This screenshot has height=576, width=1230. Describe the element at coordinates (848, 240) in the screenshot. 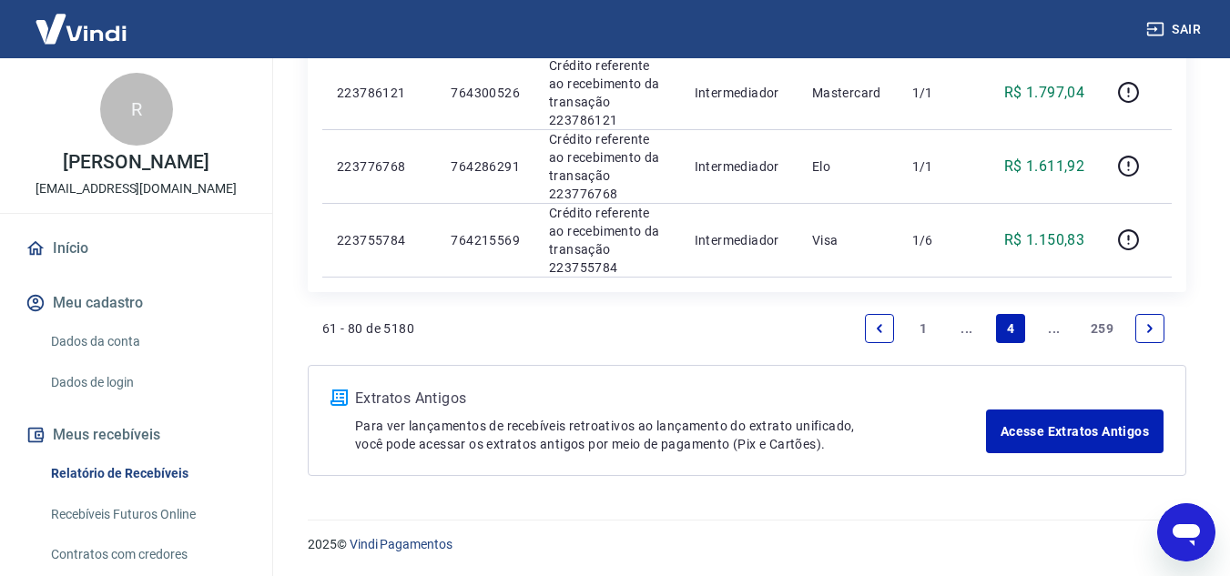

I see `p: Visa` at that location.